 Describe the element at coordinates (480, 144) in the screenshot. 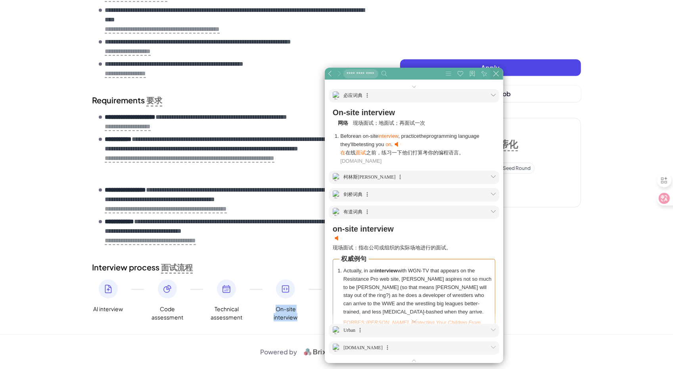

I see `h3: Abotify` at that location.